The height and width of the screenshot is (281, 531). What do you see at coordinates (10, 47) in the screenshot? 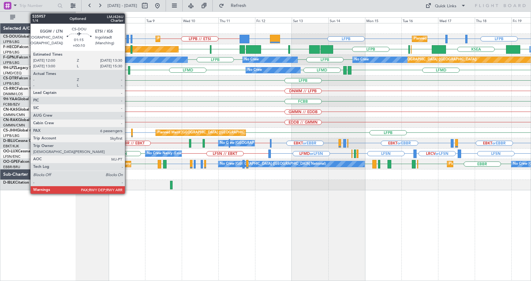
I see `span: F-HECD` at bounding box center [10, 47].